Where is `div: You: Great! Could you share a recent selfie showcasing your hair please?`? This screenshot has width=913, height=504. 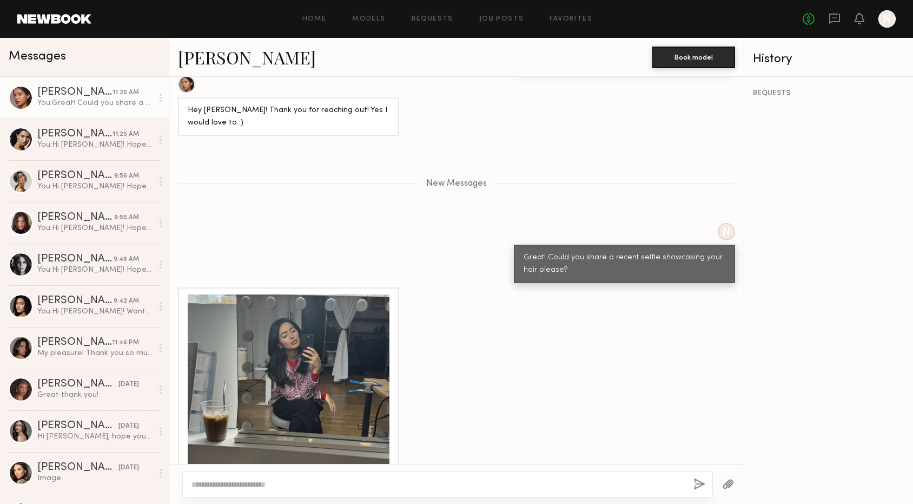 div: You: Great! Could you share a recent selfie showcasing your hair please? is located at coordinates (95, 103).